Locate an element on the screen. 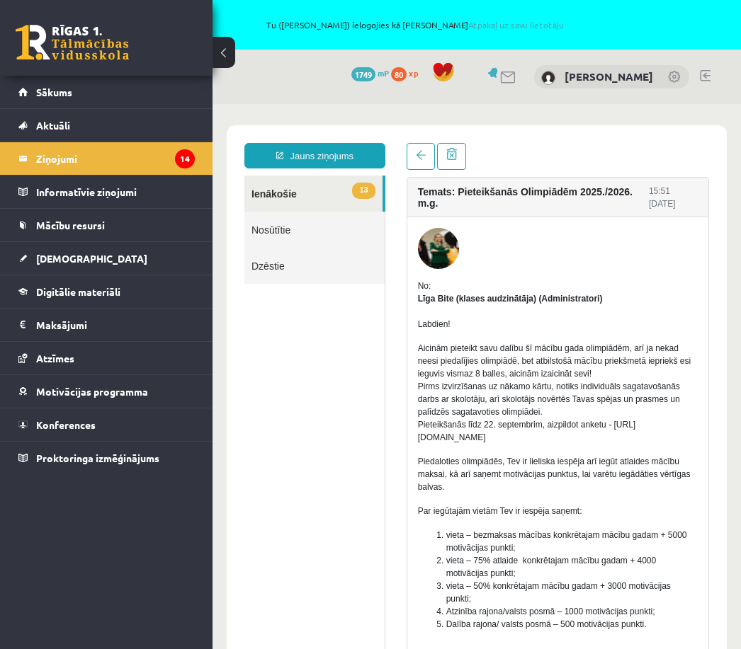 This screenshot has height=649, width=741. li: vieta – bezmaksas mācības konkrētajam mācību gadam + 5000 motivācijas punkti; is located at coordinates (359, 438).